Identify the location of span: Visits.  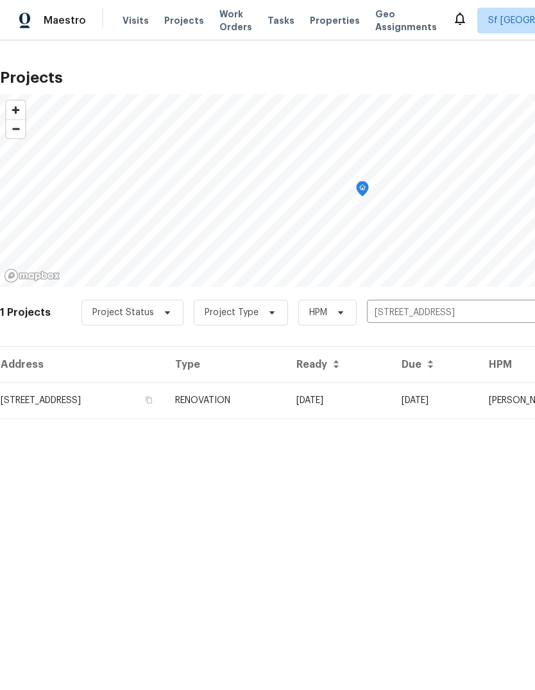
(135, 21).